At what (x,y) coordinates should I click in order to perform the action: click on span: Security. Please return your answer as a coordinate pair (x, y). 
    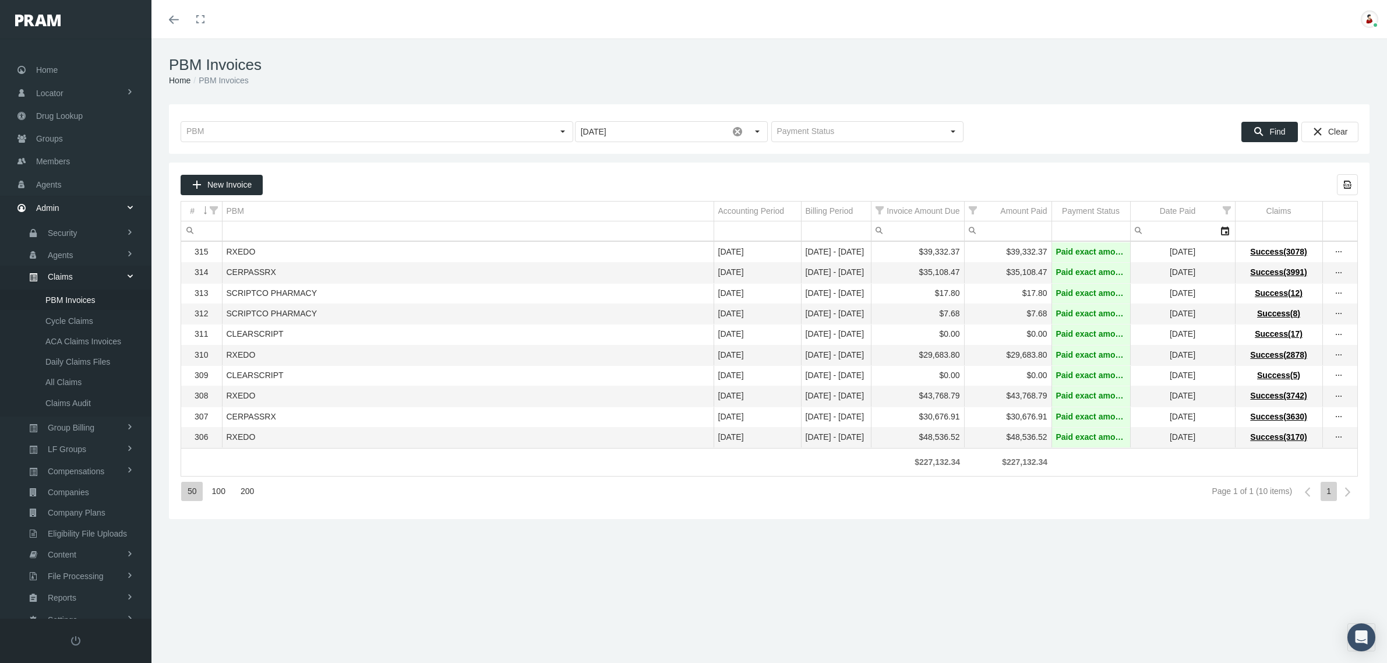
    Looking at the image, I should click on (62, 233).